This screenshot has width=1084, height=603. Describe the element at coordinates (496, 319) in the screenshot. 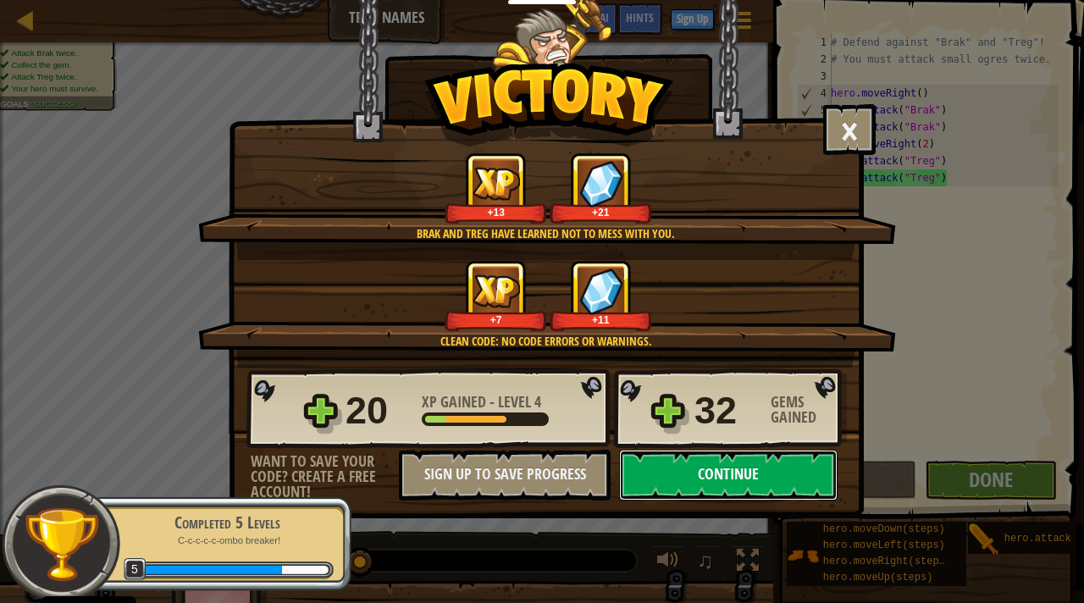

I see `div: +7` at that location.